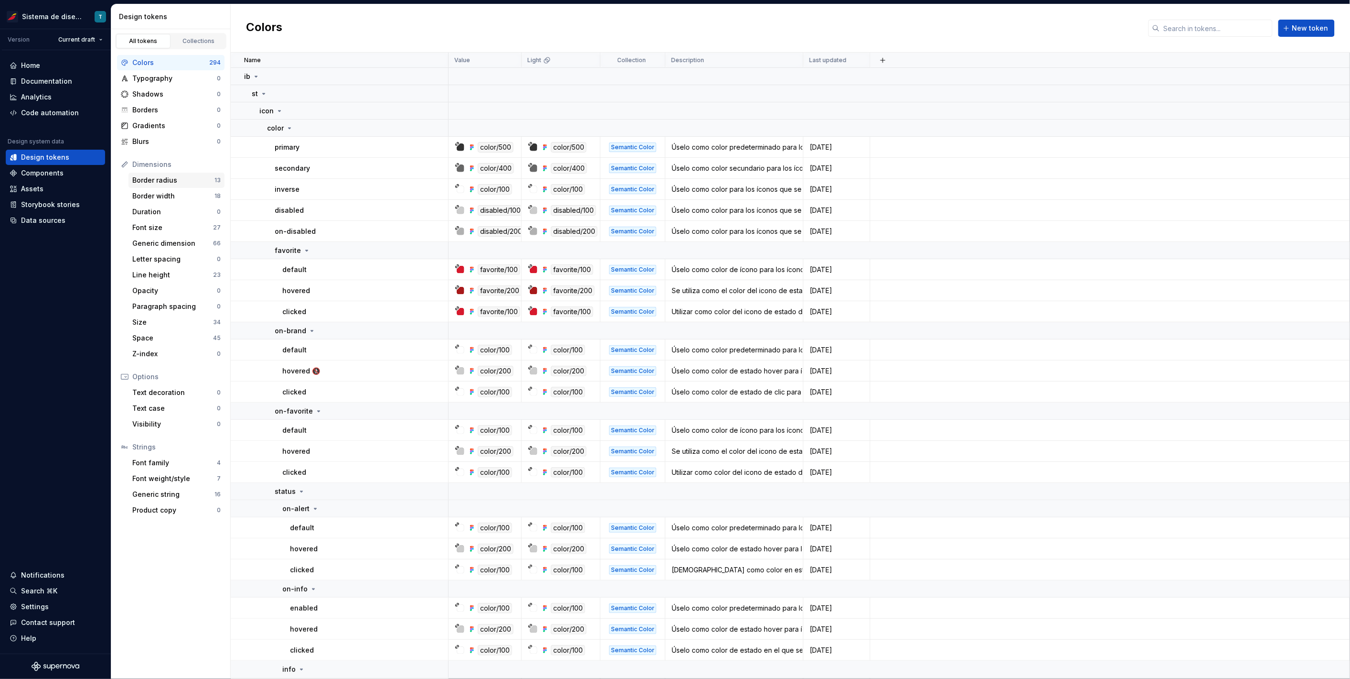  I want to click on div: Options, so click(176, 377).